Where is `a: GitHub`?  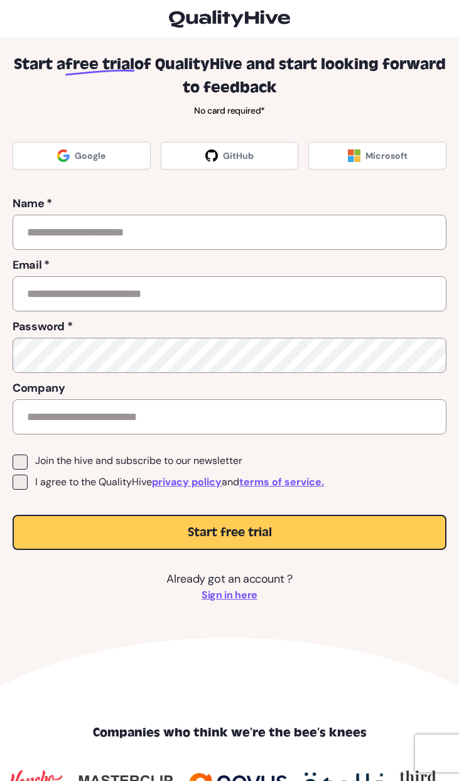
a: GitHub is located at coordinates (230, 156).